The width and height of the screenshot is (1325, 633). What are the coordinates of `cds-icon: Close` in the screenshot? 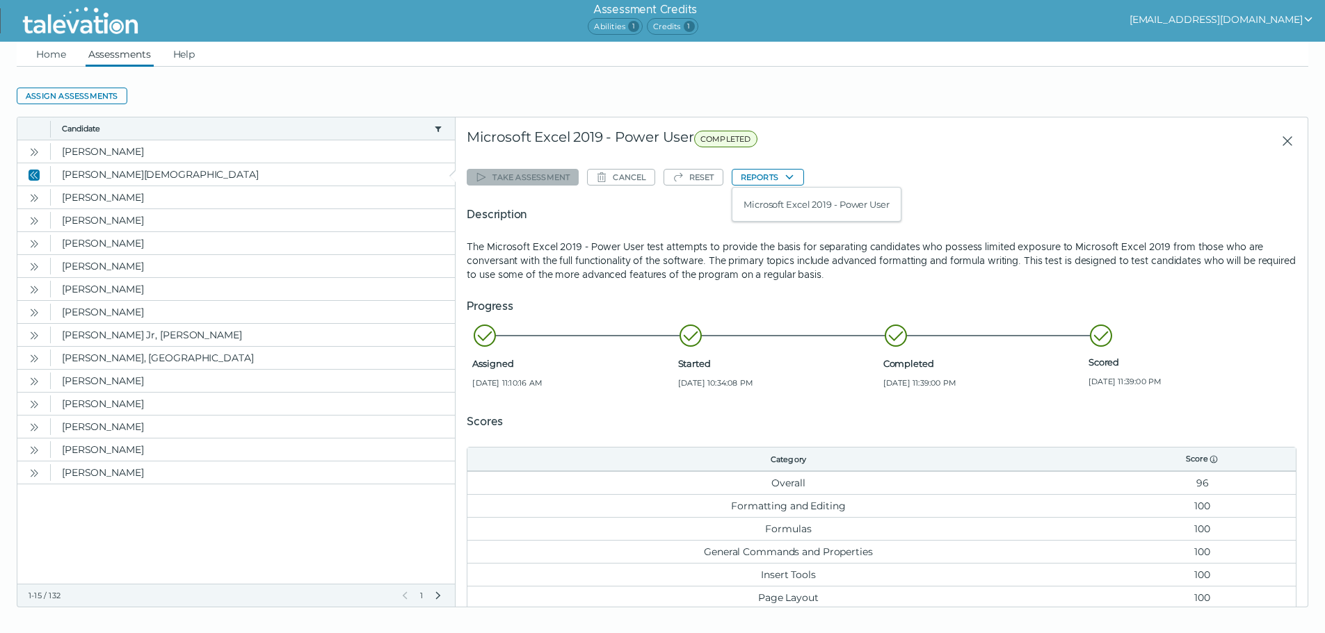 It's located at (34, 175).